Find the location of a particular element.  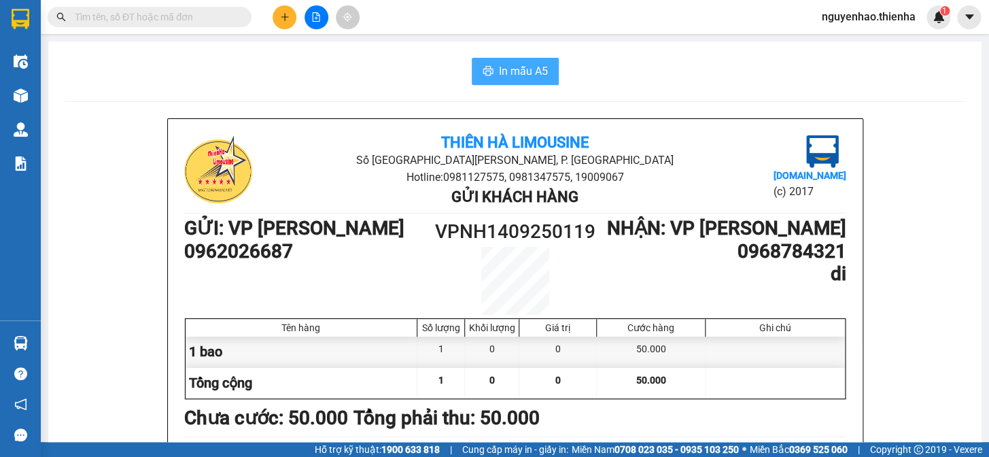

span: Cung cấp máy in - giấy in: is located at coordinates (515, 449).